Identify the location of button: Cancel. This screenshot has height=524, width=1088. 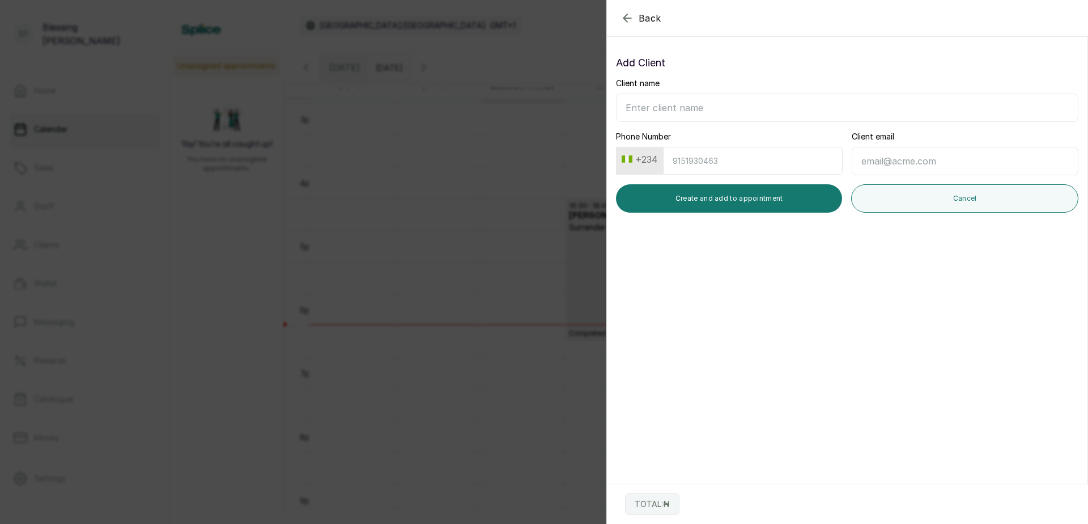
(965, 198).